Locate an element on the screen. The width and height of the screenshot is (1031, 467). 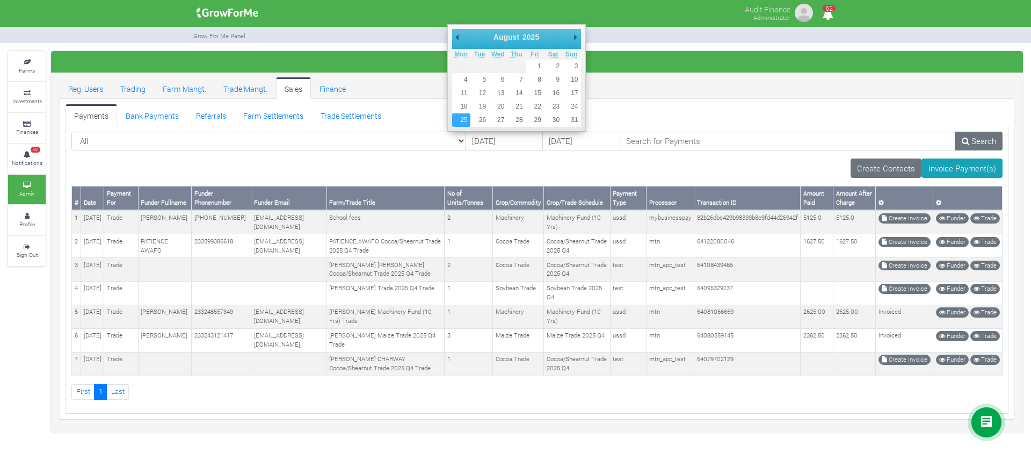
td: 2625.00 is located at coordinates (817, 316).